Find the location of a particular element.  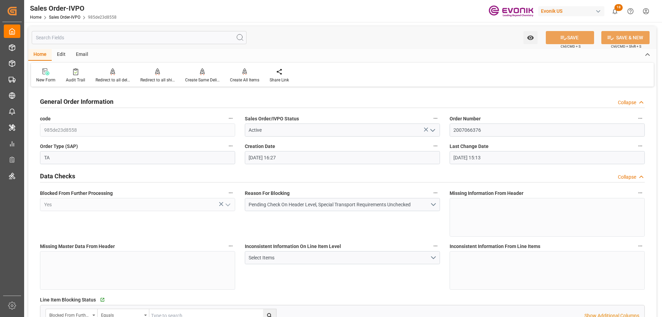

div: Pending Check On Header Level, Special Transport Requirements Unchecked is located at coordinates (339, 205).